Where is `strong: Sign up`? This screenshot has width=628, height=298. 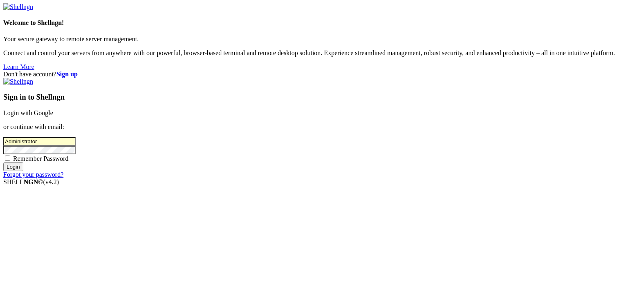
strong: Sign up is located at coordinates (67, 74).